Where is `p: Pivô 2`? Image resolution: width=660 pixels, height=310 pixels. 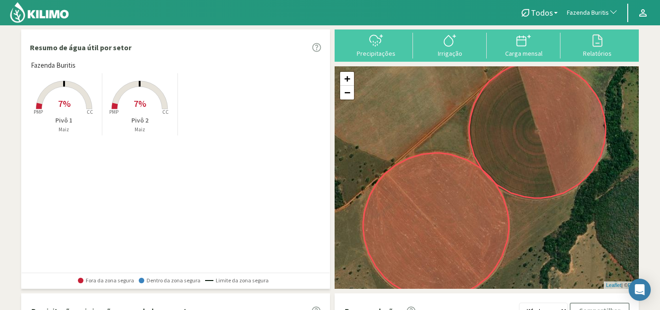
p: Pivô 2 is located at coordinates (140, 120).